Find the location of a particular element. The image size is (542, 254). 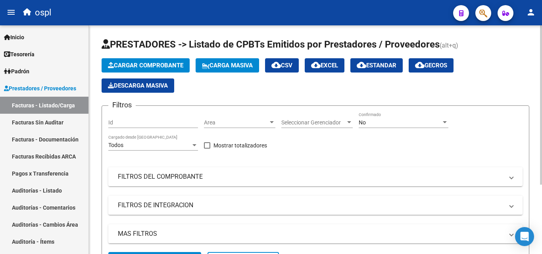

button: Carga Masiva is located at coordinates (227, 65).